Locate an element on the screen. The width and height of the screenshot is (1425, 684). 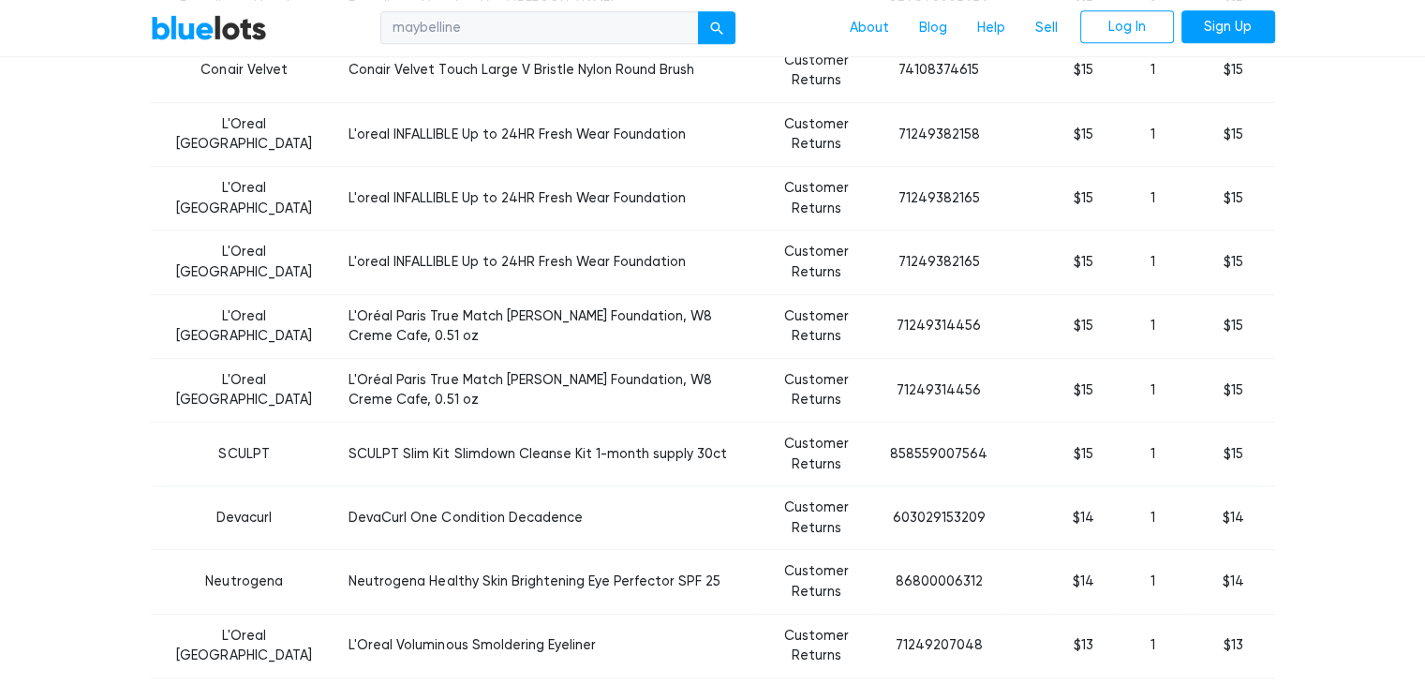
td: 71249207048 is located at coordinates (938, 645).